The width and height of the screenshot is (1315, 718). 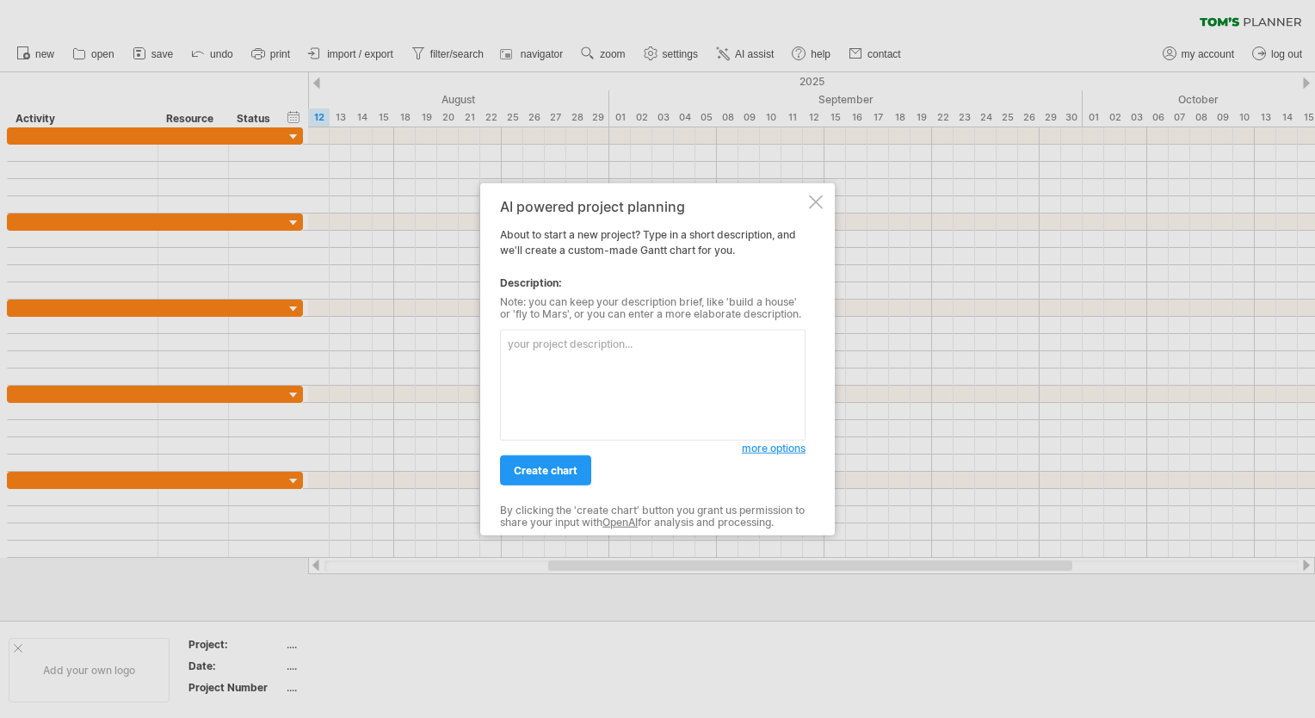 What do you see at coordinates (774, 447) in the screenshot?
I see `span: more options` at bounding box center [774, 447].